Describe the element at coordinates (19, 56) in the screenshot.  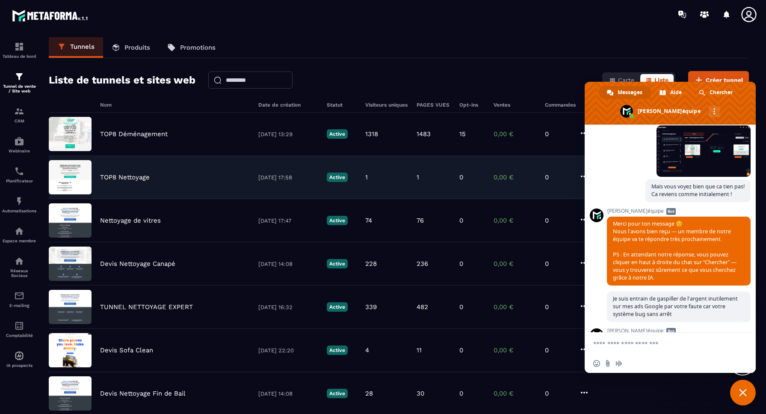
I see `p: Tableau de bord` at that location.